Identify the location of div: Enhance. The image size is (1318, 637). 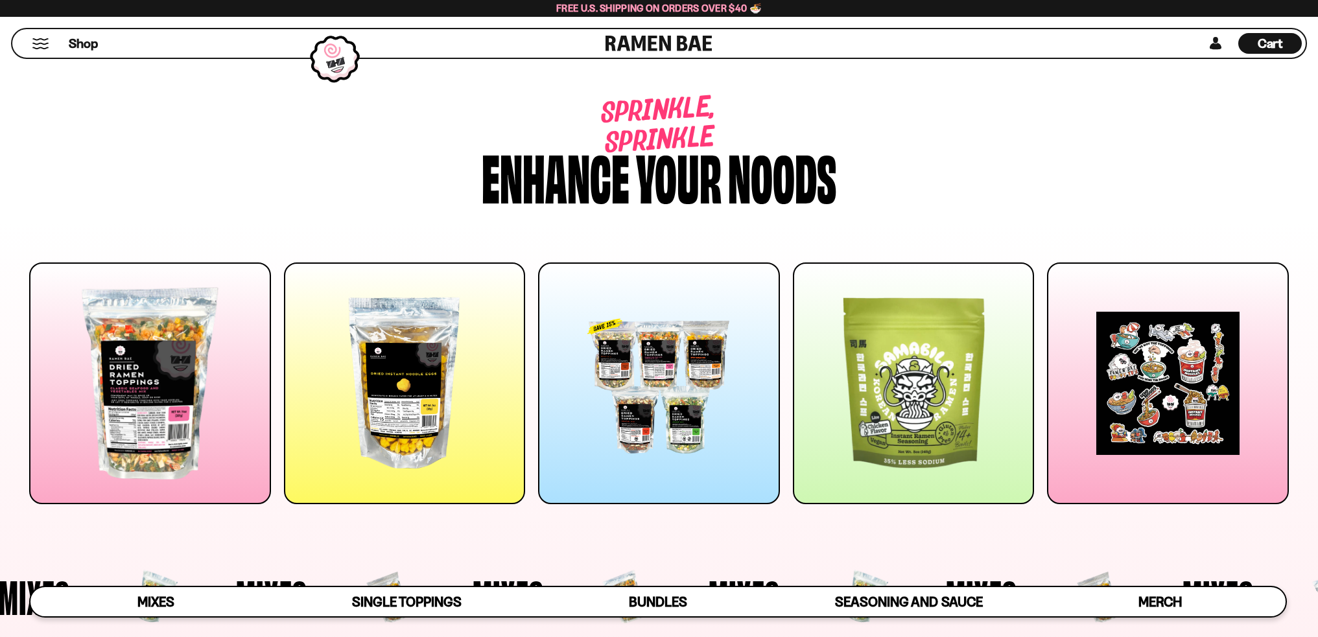
(556, 175).